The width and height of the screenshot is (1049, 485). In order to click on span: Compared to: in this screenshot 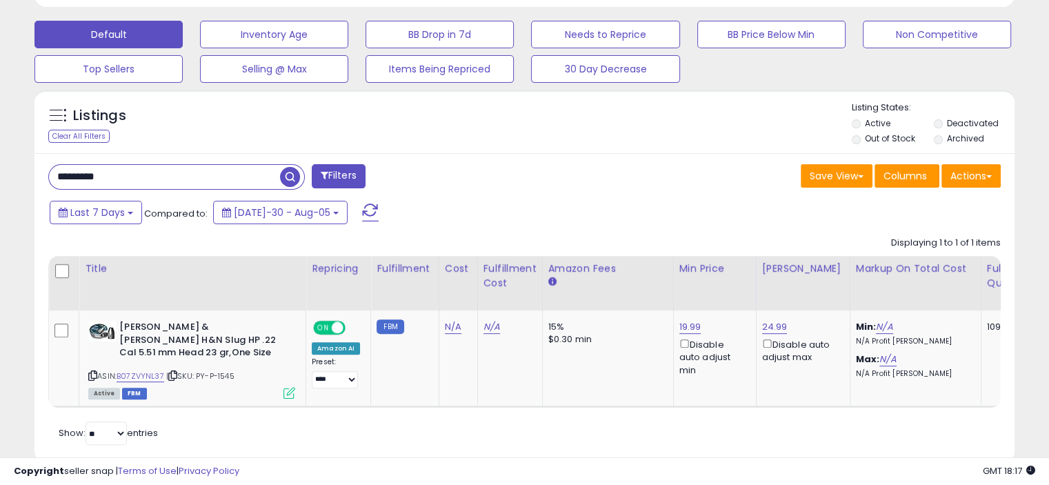, I will do `click(176, 213)`.